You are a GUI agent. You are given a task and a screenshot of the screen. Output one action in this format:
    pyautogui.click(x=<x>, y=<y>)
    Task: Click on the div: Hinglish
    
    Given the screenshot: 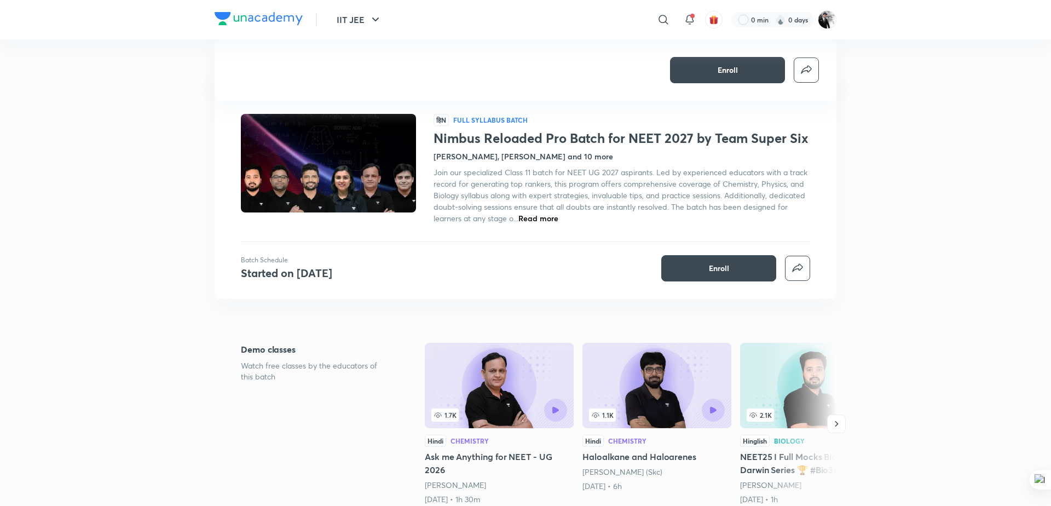 What is the action you would take?
    pyautogui.click(x=755, y=441)
    